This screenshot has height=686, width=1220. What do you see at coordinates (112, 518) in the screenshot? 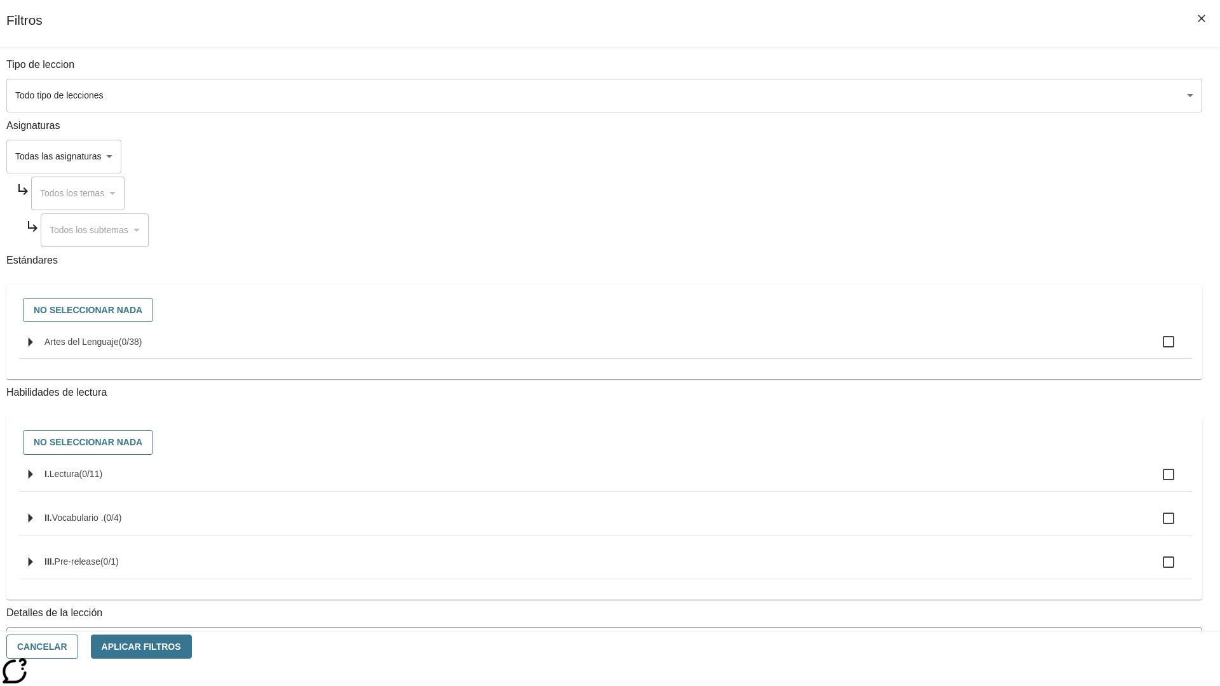
I see `span: 0 estándares seleccionados/4 estándares en grupo` at bounding box center [112, 518].